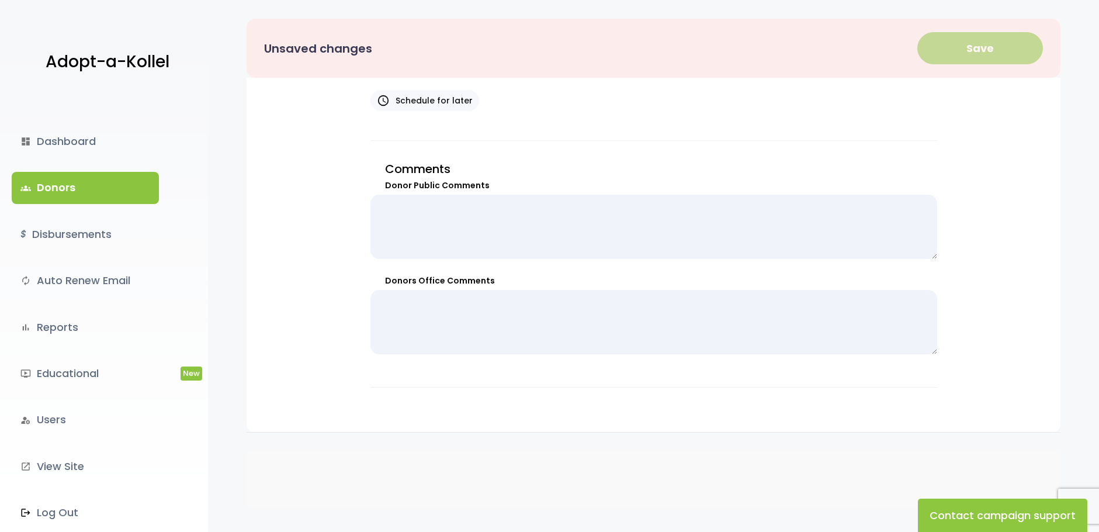  I want to click on p: Adopt-a-Kollel, so click(108, 62).